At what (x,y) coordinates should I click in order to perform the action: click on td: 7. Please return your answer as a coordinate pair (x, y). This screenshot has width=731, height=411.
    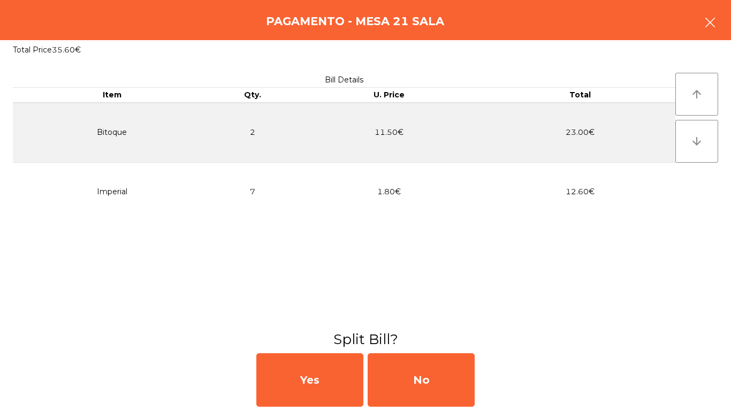
    Looking at the image, I should click on (252, 191).